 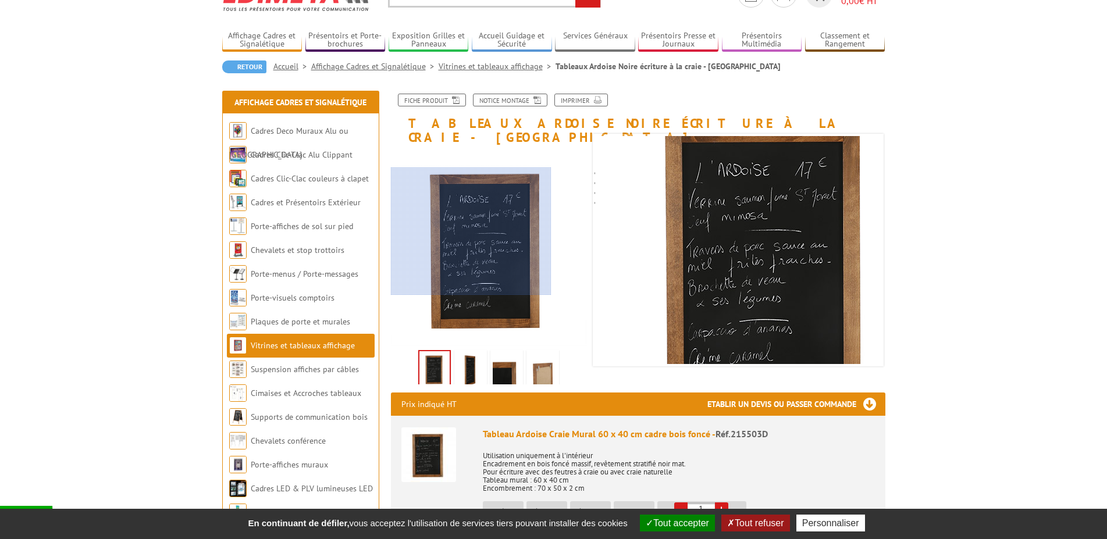 What do you see at coordinates (796, 404) in the screenshot?
I see `h3: Etablir un devis ou passer commande` at bounding box center [796, 404].